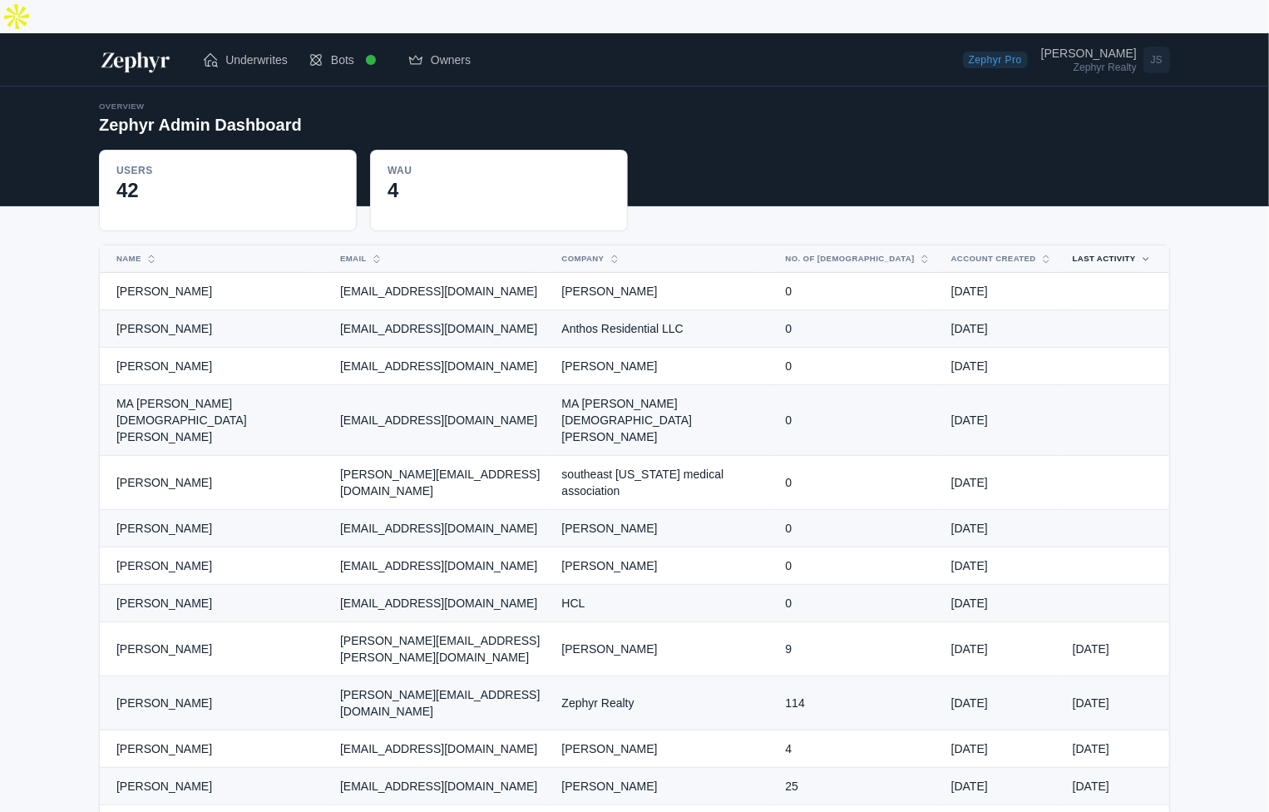 This screenshot has height=812, width=1269. I want to click on a: Bots, so click(348, 60).